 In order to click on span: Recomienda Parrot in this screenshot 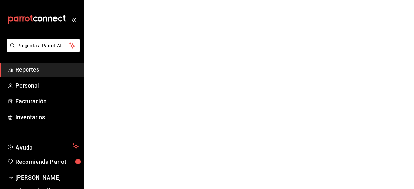, I will do `click(47, 162)`.